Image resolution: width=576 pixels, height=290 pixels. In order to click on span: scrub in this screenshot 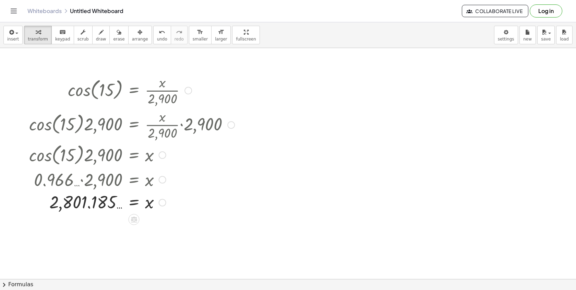, I will do `click(83, 39)`.